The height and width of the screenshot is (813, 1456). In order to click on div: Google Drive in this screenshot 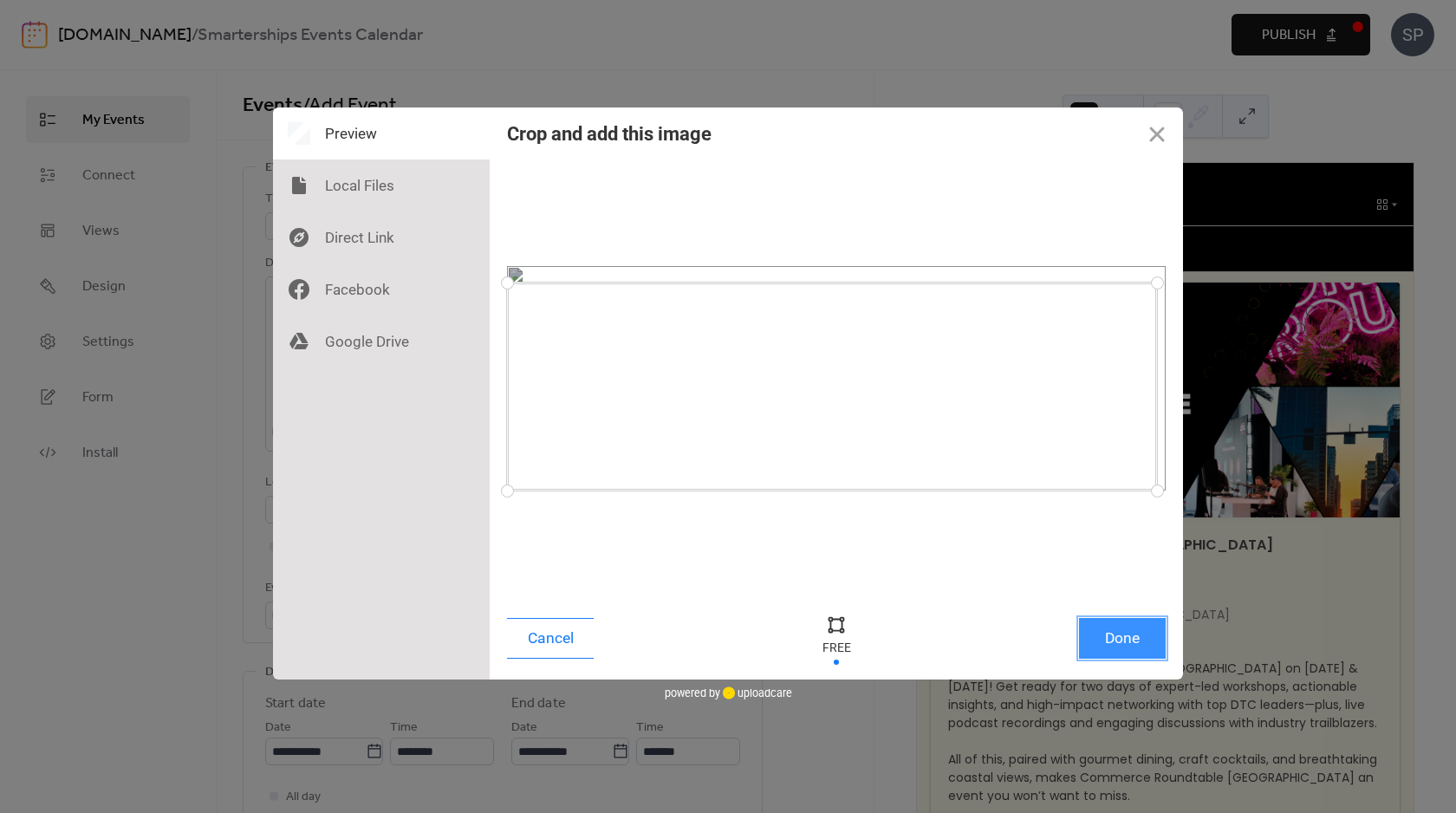, I will do `click(381, 342)`.